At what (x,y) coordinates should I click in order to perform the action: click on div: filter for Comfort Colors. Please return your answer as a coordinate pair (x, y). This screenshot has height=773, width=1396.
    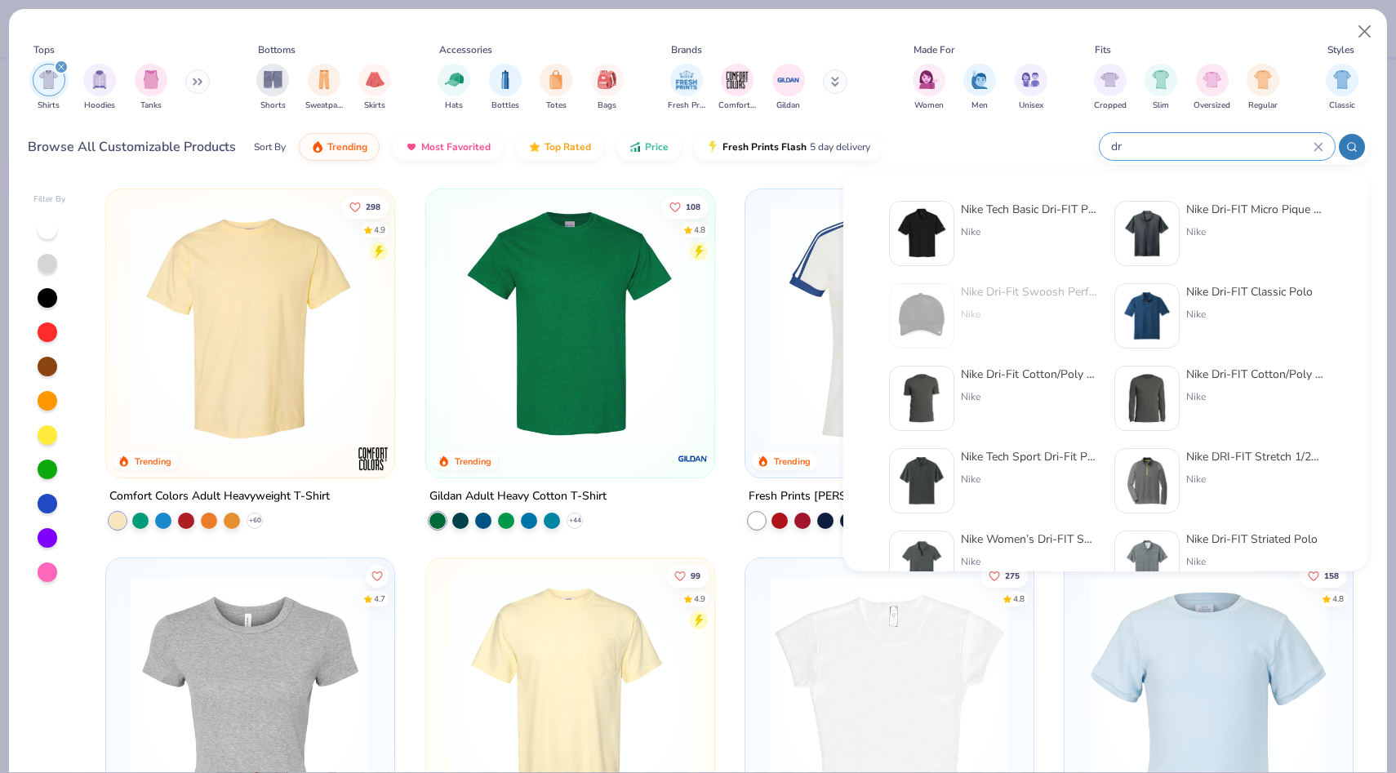
    Looking at the image, I should click on (737, 87).